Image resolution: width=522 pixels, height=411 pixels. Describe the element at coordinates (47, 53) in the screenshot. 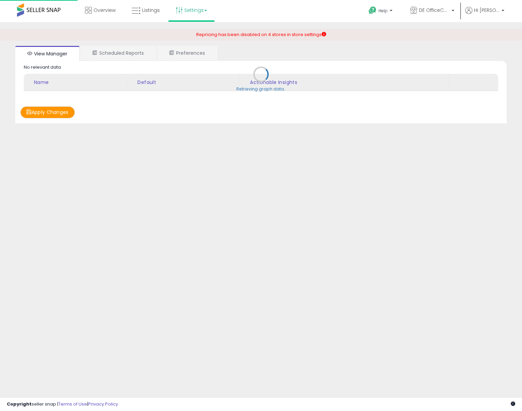

I see `a: View Manager` at that location.